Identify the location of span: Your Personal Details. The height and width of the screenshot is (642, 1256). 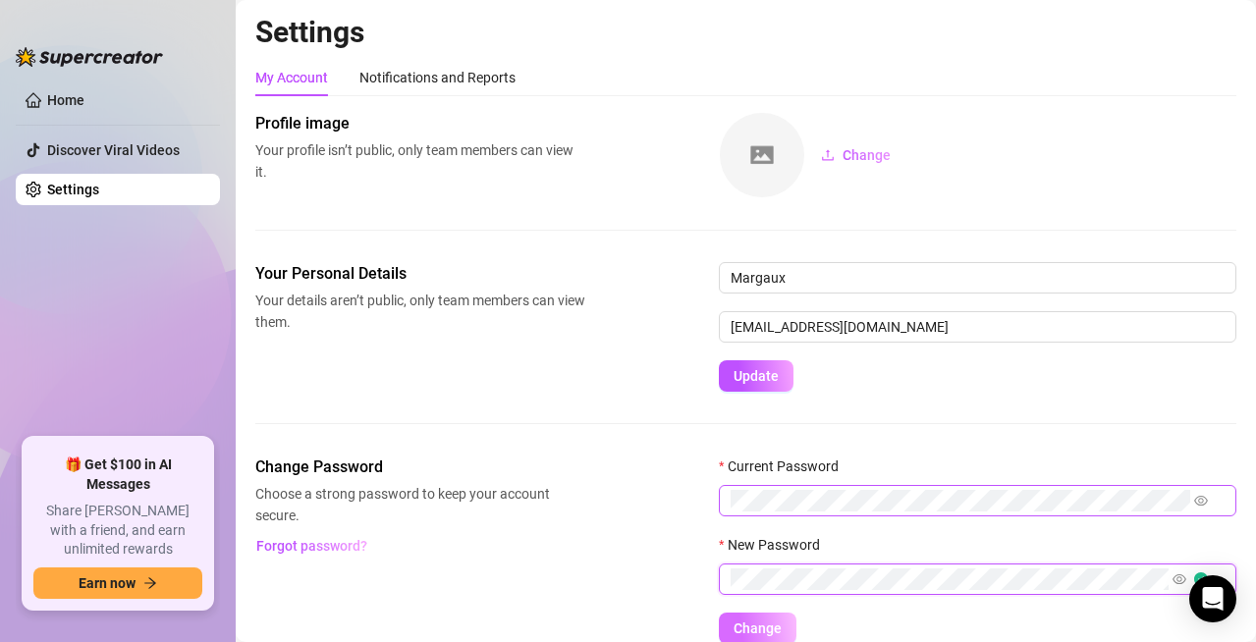
(420, 274).